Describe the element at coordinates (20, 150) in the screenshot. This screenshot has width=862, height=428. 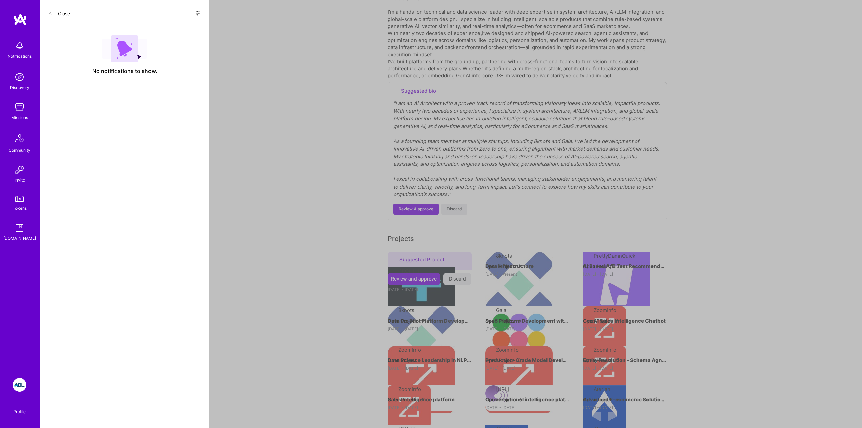
I see `div: Community` at that location.